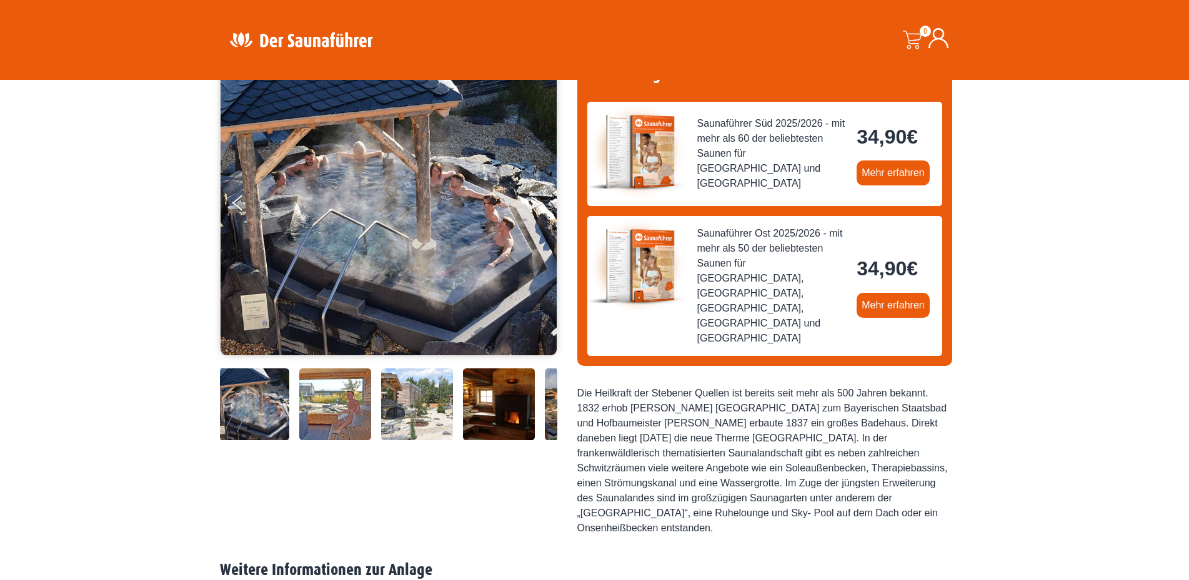 The width and height of the screenshot is (1189, 580). Describe the element at coordinates (637, 266) in the screenshot. I see `img: der-saunafuehrer-2025-ost.jpg` at that location.